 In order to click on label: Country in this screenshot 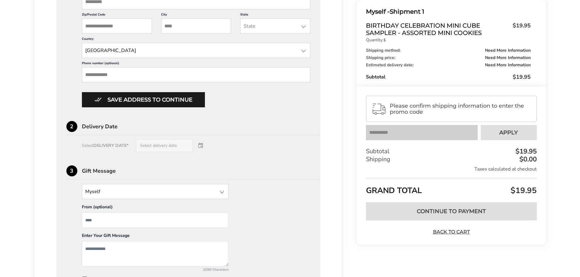, I will do `click(196, 40)`.